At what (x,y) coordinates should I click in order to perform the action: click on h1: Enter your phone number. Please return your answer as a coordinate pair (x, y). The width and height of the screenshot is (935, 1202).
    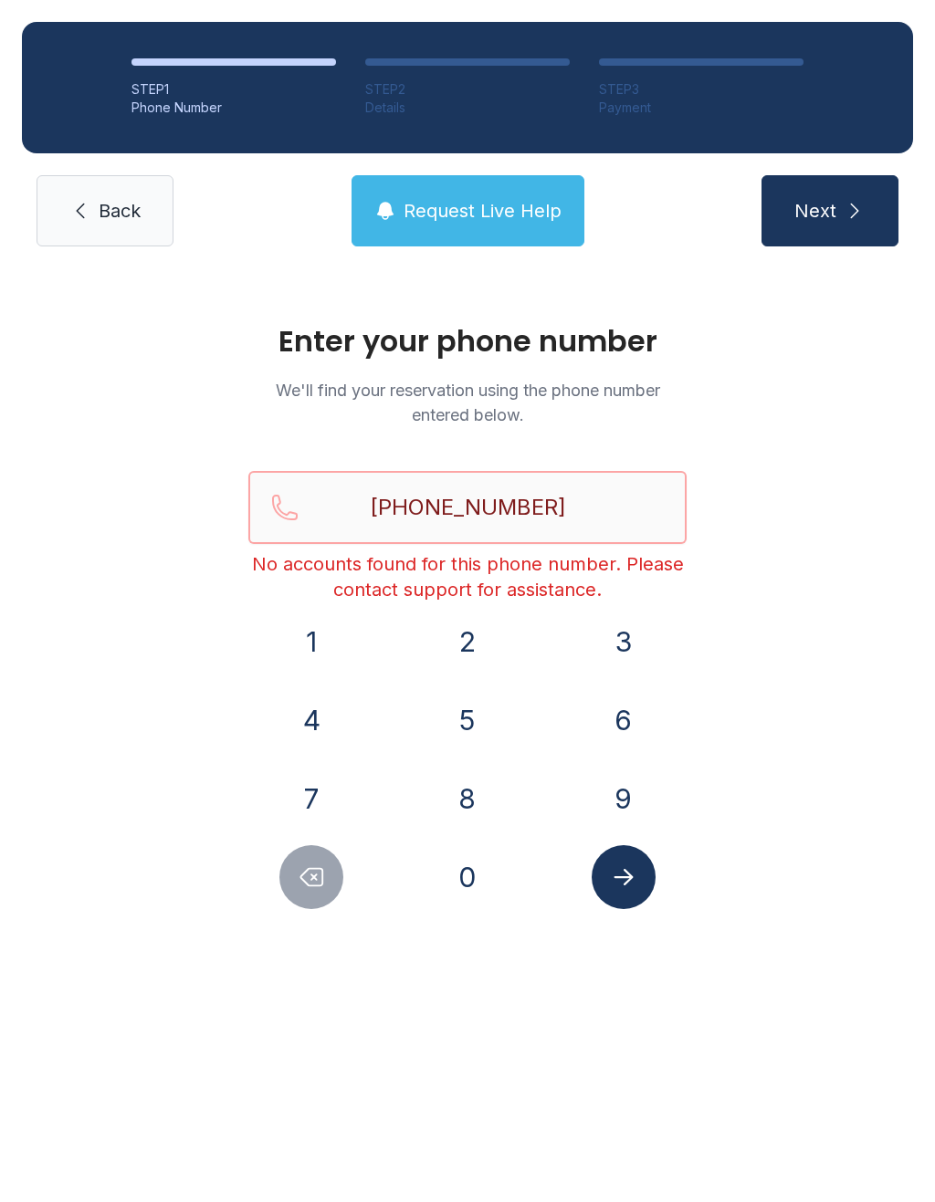
    Looking at the image, I should click on (467, 341).